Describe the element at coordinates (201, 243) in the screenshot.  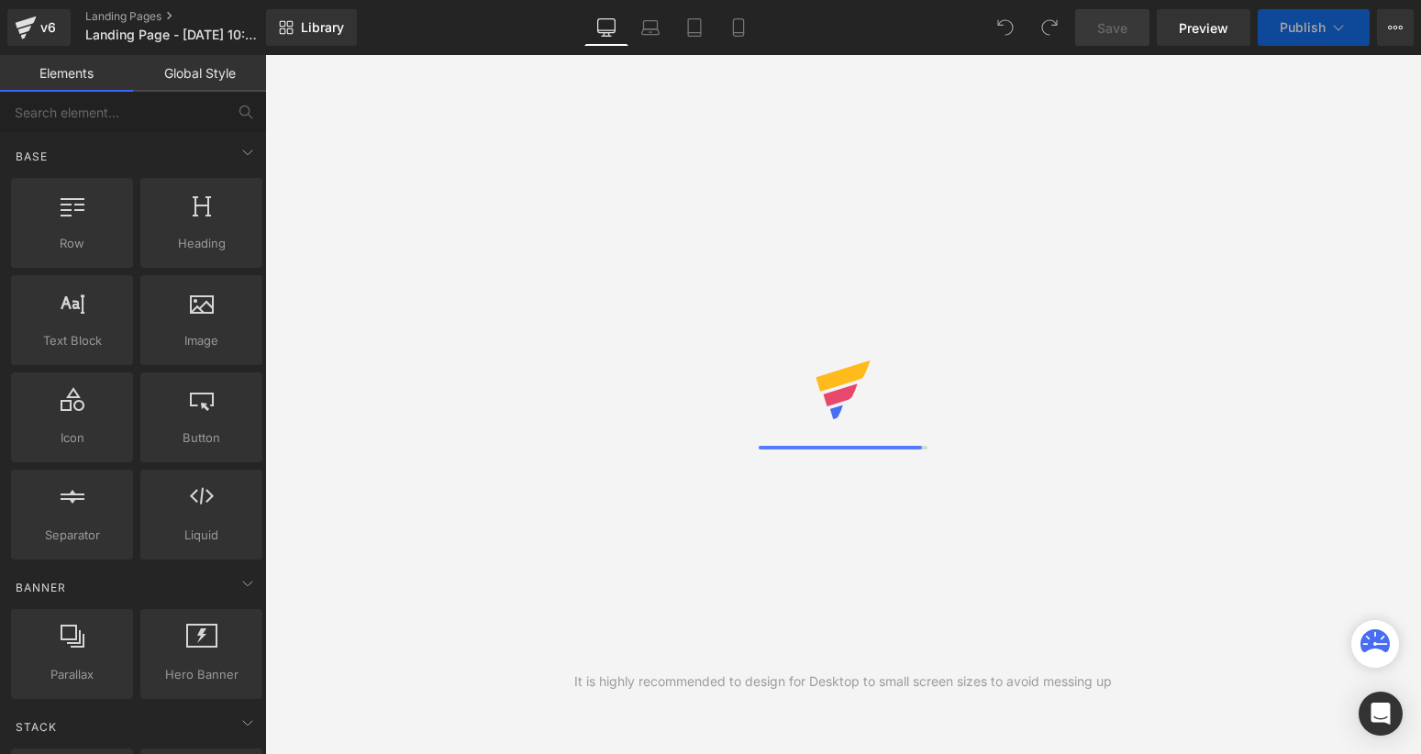
I see `span: Heading` at that location.